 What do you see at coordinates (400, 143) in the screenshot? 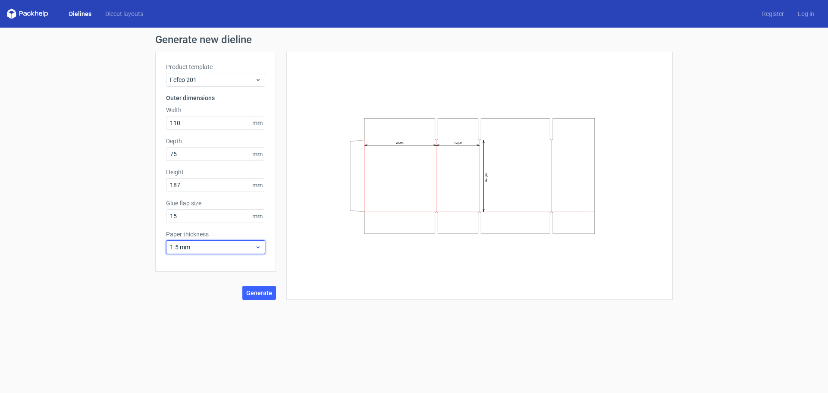
I see `text: Width` at bounding box center [400, 143].